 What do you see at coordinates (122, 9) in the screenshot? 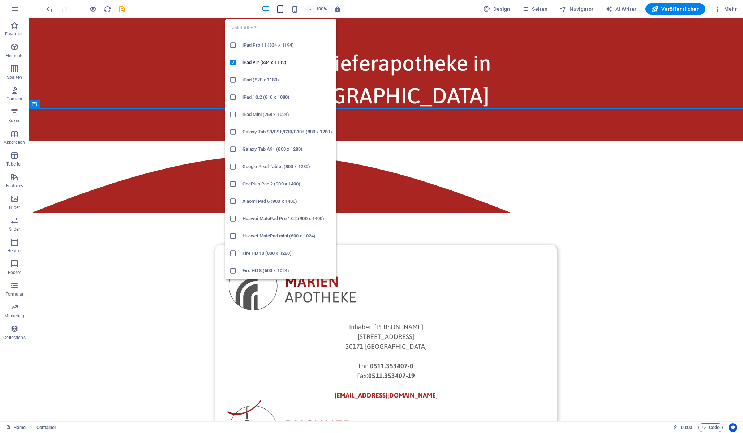
I see `button: save` at bounding box center [122, 9].